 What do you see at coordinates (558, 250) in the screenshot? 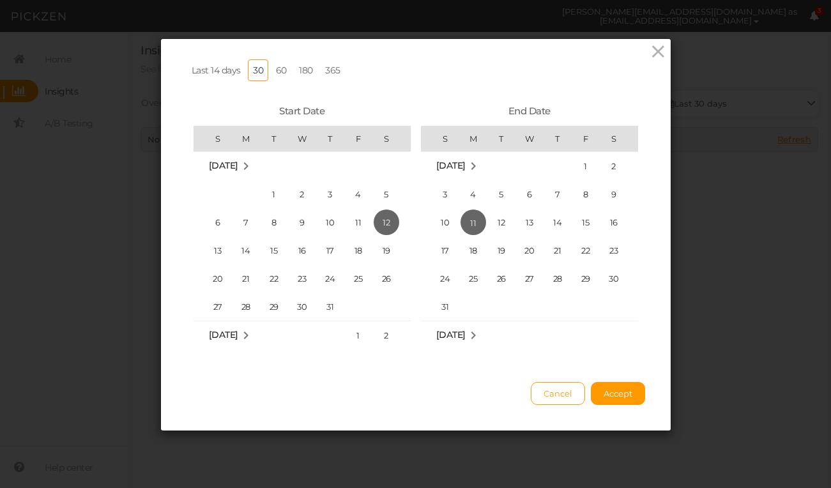
I see `td: Thursday August 21 2025` at bounding box center [558, 250].